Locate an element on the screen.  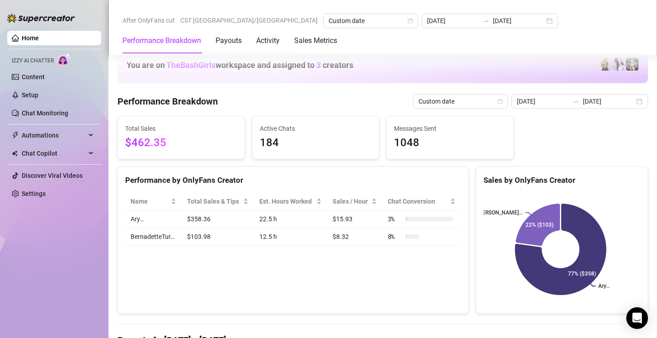
span: Messages Sent is located at coordinates (450, 128).